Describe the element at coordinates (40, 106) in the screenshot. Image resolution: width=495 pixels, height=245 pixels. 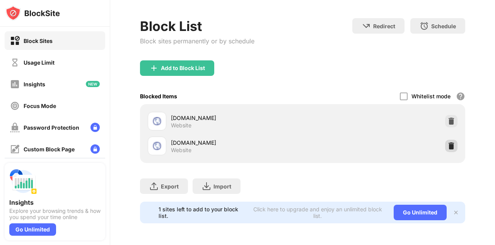
I see `div: Focus Mode` at that location.